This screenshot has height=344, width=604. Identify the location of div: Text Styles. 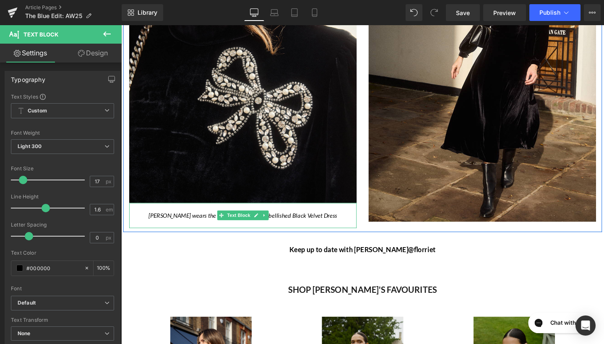
(62, 96).